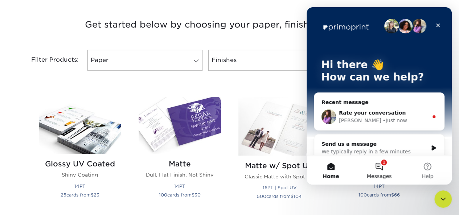 The width and height of the screenshot is (459, 215). I want to click on span: Home, so click(24, 169).